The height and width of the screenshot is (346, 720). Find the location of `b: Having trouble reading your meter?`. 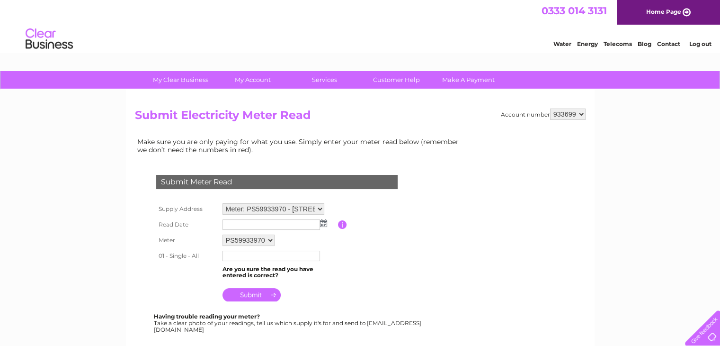

b: Having trouble reading your meter? is located at coordinates (207, 316).